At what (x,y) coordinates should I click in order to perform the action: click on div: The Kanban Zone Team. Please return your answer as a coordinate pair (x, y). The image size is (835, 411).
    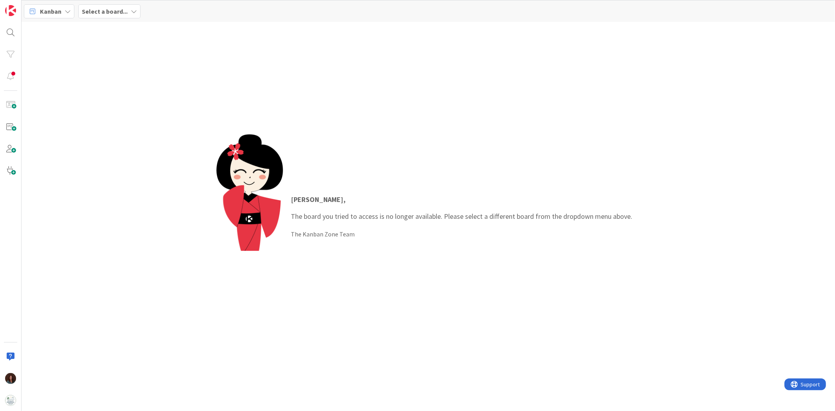
    Looking at the image, I should click on (461, 234).